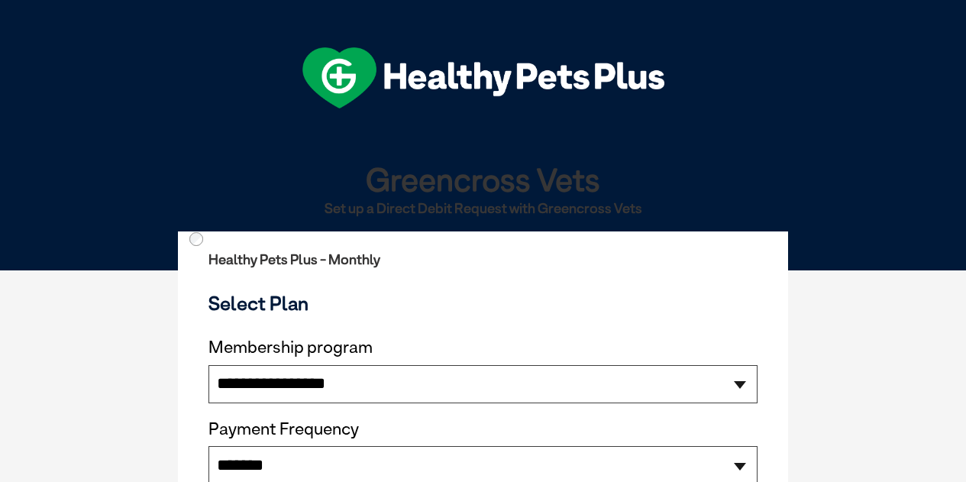  What do you see at coordinates (483, 348) in the screenshot?
I see `label: Membership program` at bounding box center [483, 348].